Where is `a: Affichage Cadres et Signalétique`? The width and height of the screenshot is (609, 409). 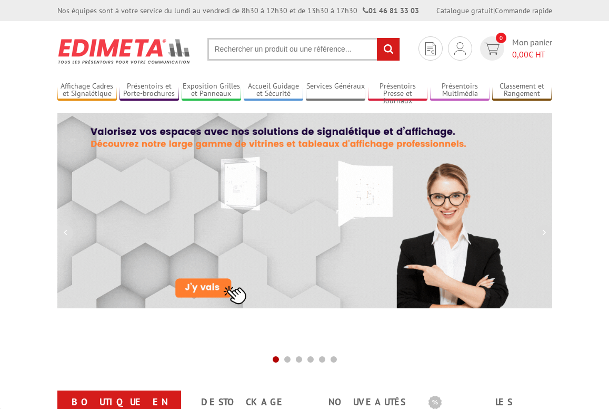 a: Affichage Cadres et Signalétique is located at coordinates (87, 90).